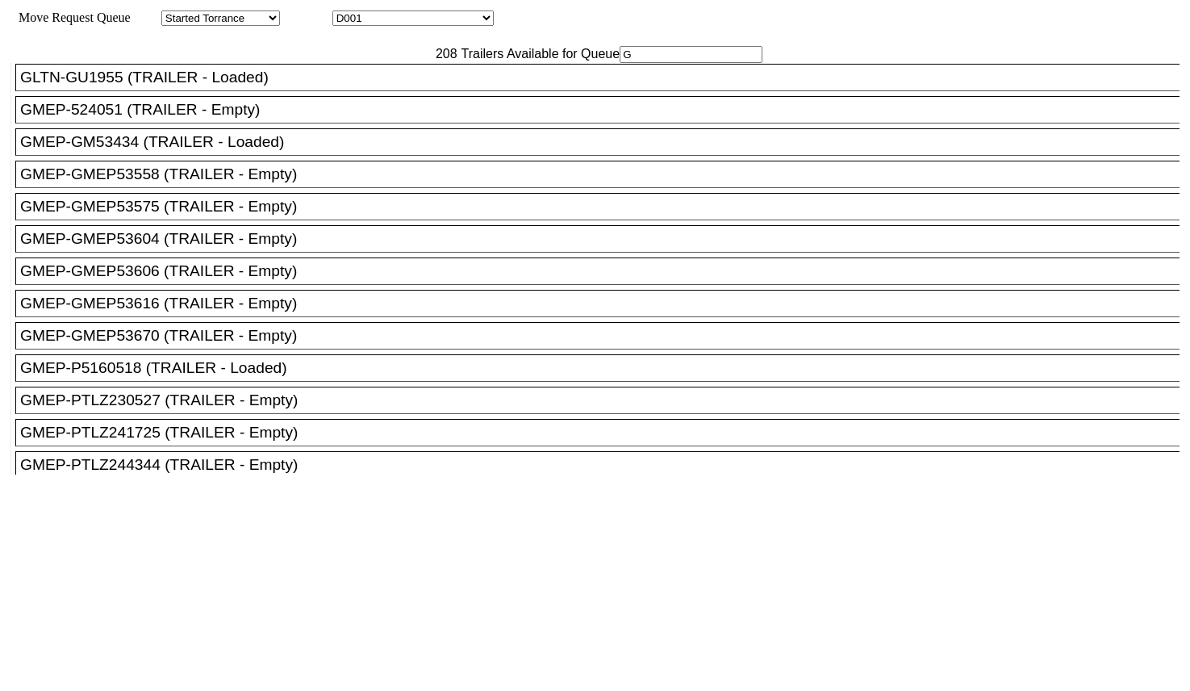  Describe the element at coordinates (604, 465) in the screenshot. I see `div: GMEP-PTLZ244344 (TRAILER - Empty)` at that location.